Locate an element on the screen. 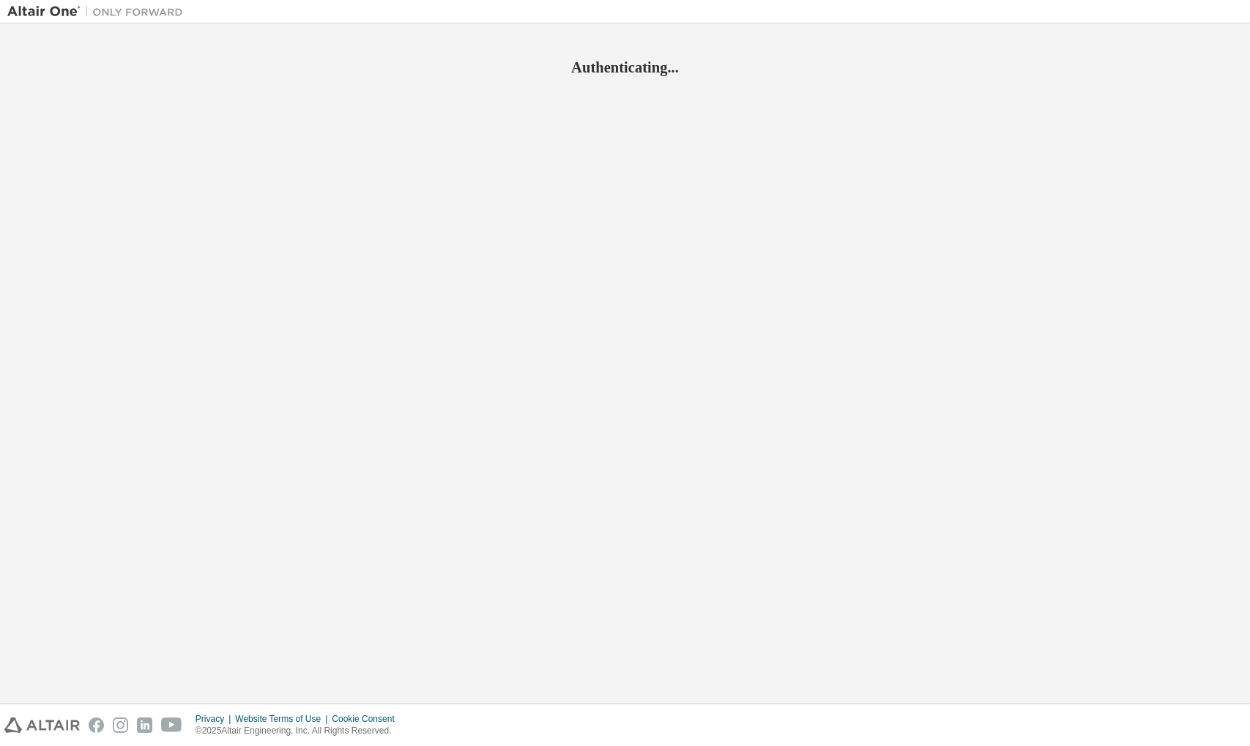 Image resolution: width=1250 pixels, height=746 pixels. div: Privacy is located at coordinates (215, 719).